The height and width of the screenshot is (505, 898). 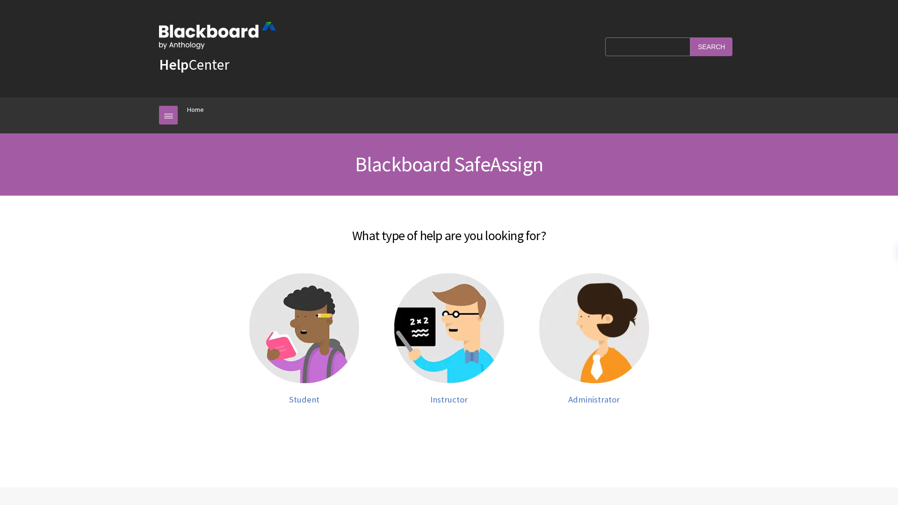 I want to click on h2: What type of help are you looking for?, so click(x=449, y=230).